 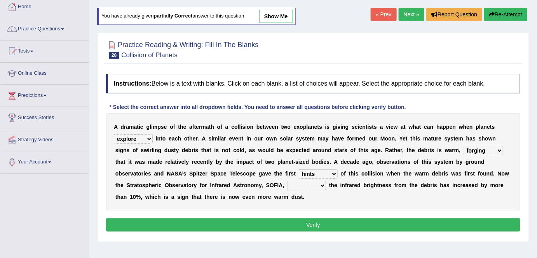 What do you see at coordinates (384, 14) in the screenshot?
I see `a: « Prev` at bounding box center [384, 14].